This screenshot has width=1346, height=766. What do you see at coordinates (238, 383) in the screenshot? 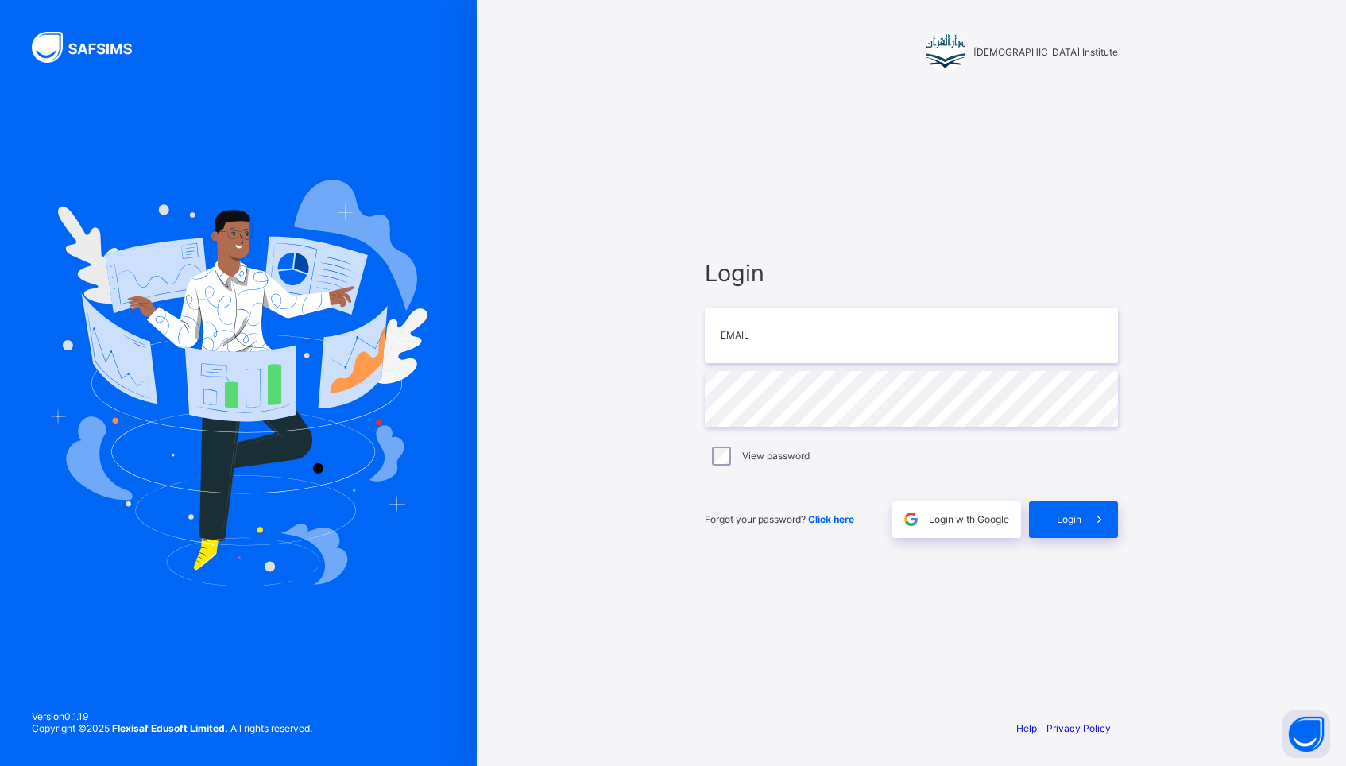
I see `img: Hero Image` at bounding box center [238, 383].